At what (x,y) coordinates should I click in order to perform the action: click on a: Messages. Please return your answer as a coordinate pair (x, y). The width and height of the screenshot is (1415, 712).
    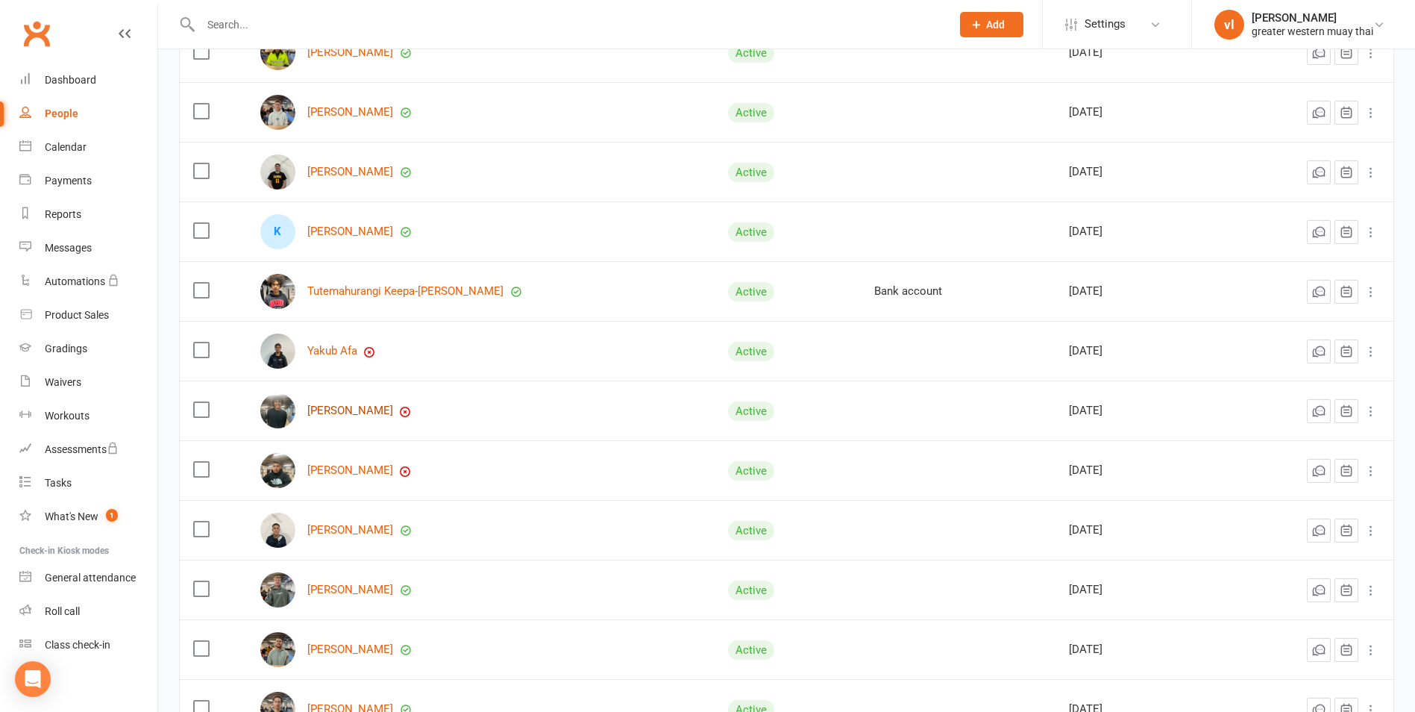
    Looking at the image, I should click on (88, 248).